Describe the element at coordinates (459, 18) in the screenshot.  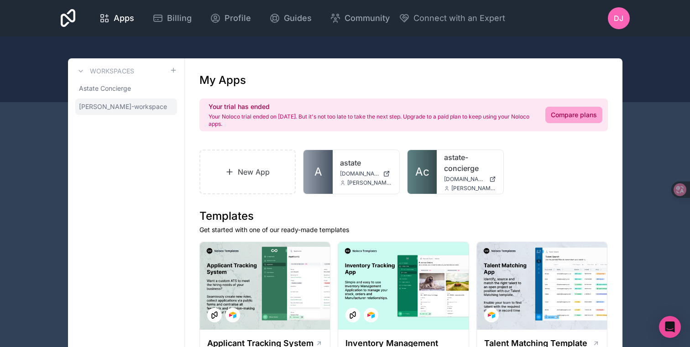
I see `span: Connect with an Expert` at that location.